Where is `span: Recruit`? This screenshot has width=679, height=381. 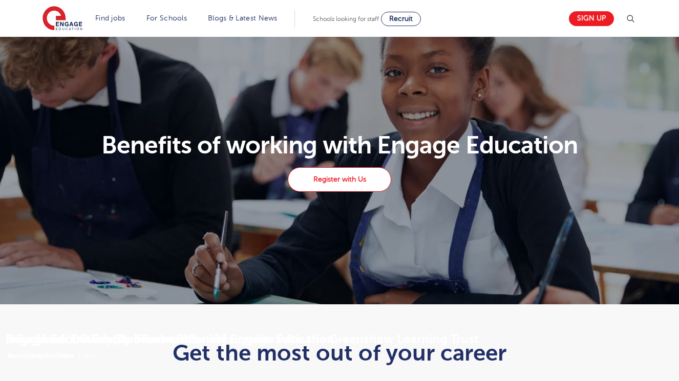 span: Recruit is located at coordinates (401, 18).